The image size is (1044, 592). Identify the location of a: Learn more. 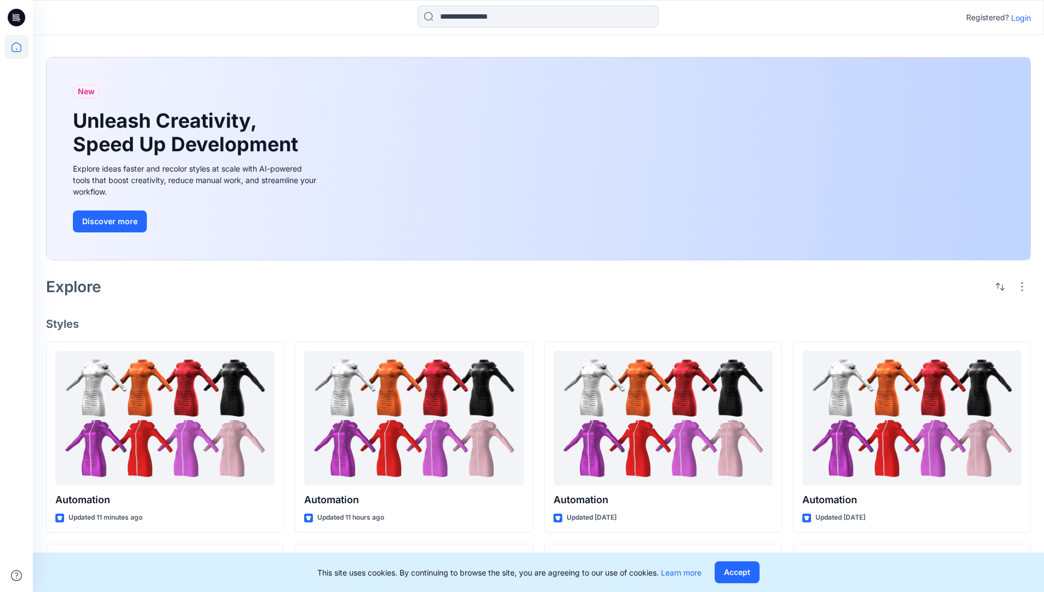
(681, 572).